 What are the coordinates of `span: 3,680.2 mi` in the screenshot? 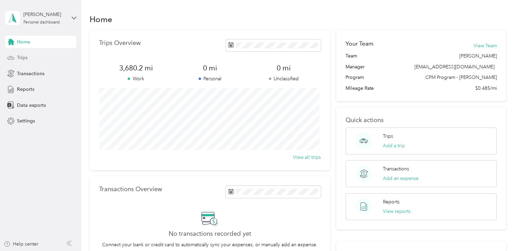 It's located at (136, 68).